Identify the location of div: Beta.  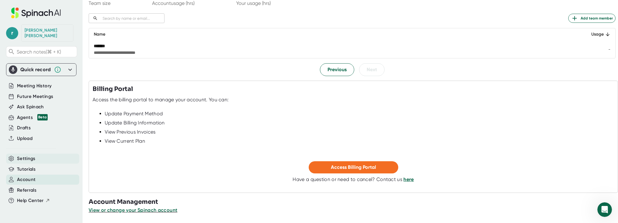
(43, 117).